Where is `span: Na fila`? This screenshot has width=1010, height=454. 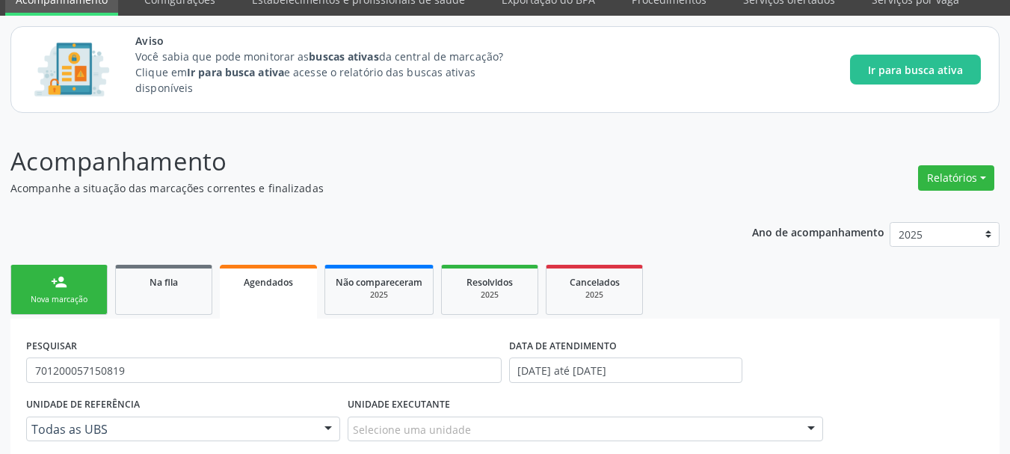
span: Na fila is located at coordinates (164, 282).